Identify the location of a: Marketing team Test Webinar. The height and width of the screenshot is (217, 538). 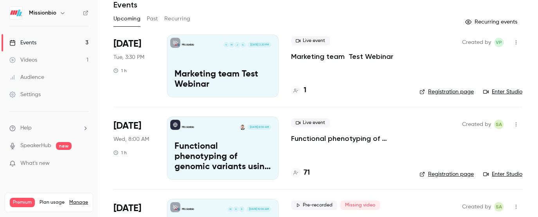
(342, 56).